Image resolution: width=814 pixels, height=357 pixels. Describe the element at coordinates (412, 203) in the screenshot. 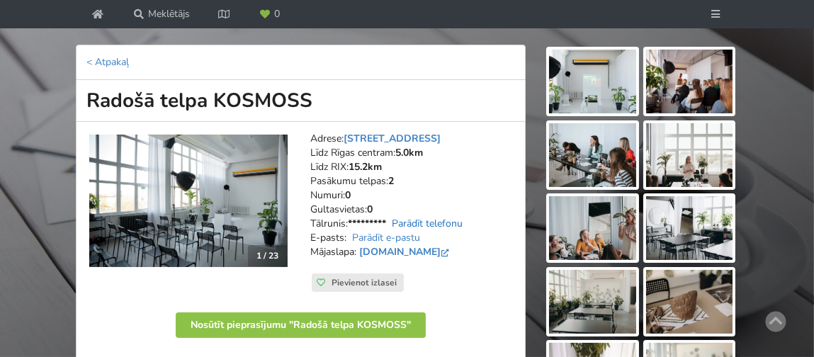

I see `address: Adrese: Līdz Rīgas centram: Līdz RIX: Pasākumu telpas: Numuri: Gultasvietas: Tālrunis: E-pasts: M...` at that location.